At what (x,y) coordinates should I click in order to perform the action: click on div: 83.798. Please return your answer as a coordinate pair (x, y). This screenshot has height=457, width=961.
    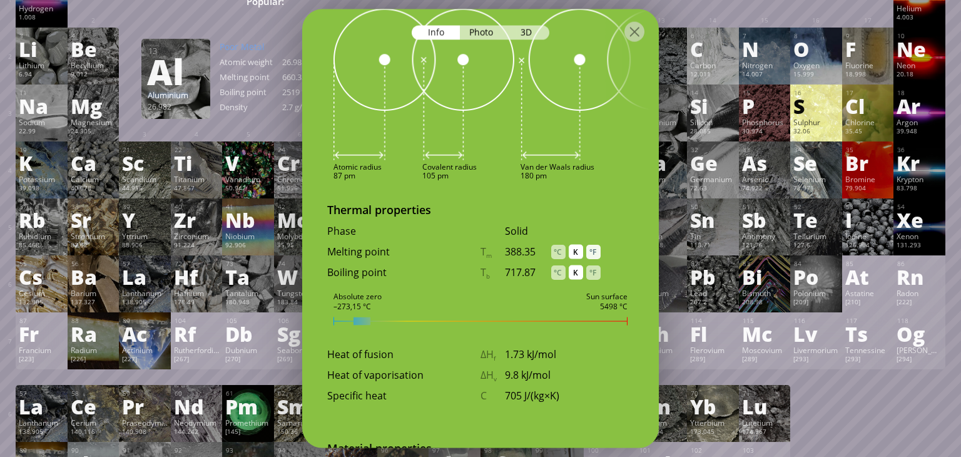
    Looking at the image, I should click on (919, 189).